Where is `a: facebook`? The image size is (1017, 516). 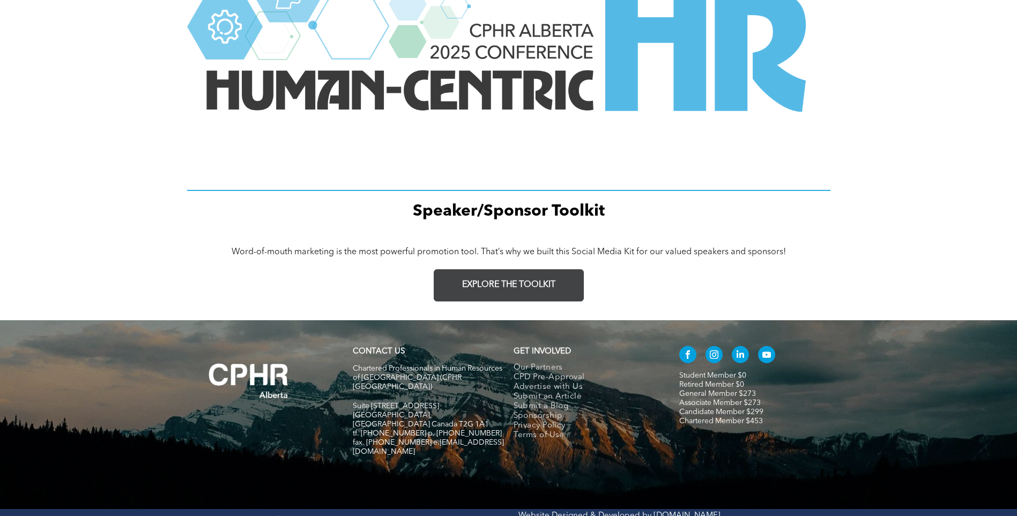
a: facebook is located at coordinates (688, 355).